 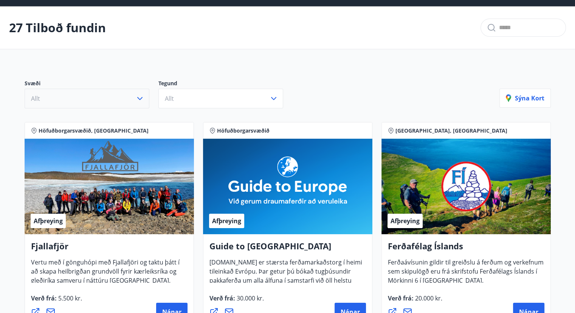 What do you see at coordinates (250, 298) in the screenshot?
I see `span: 30.000 kr.` at bounding box center [250, 298].